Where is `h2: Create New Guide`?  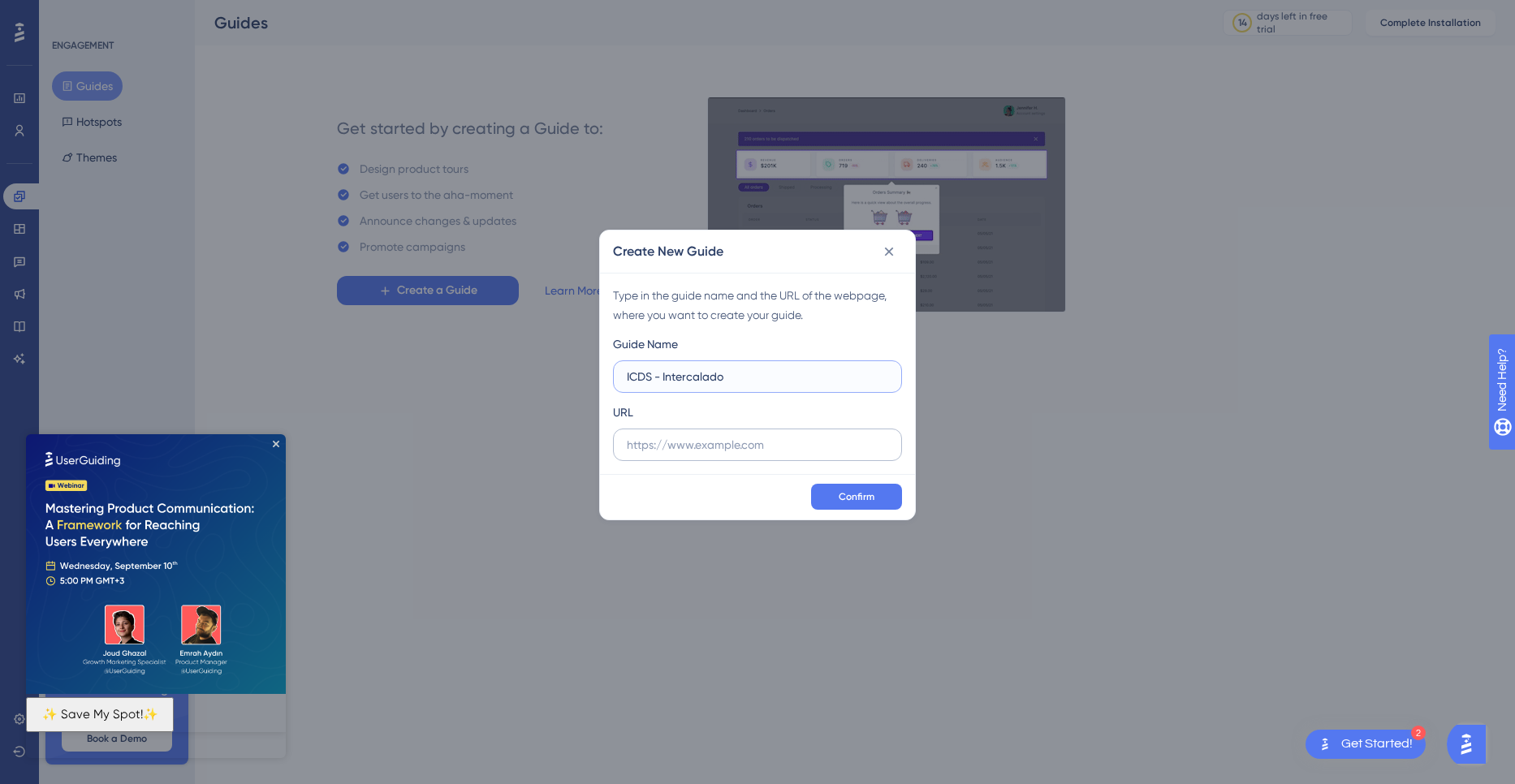
h2: Create New Guide is located at coordinates (668, 252).